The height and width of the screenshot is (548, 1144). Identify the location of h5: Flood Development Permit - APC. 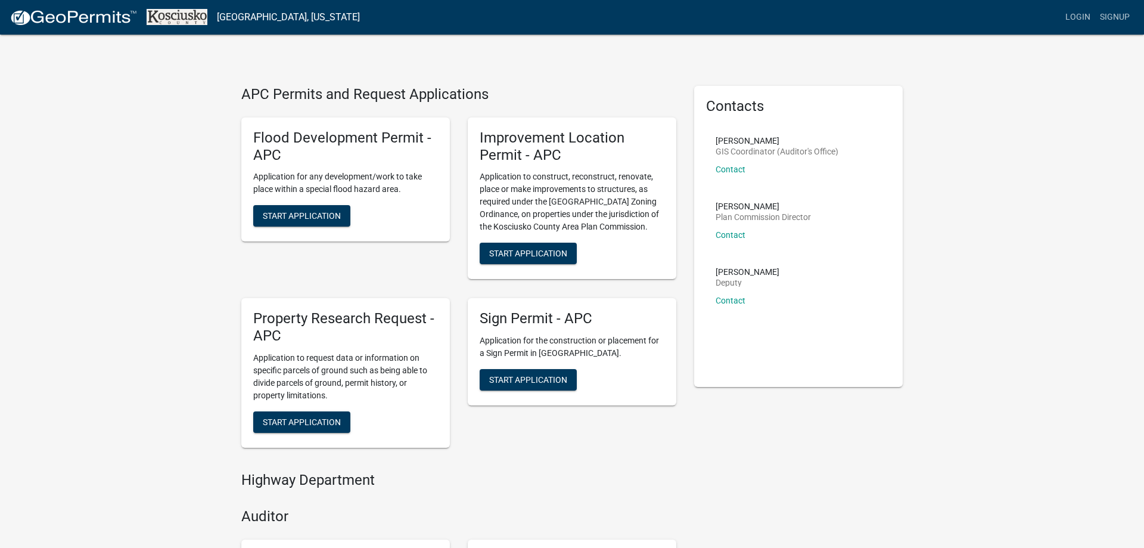
(346, 147).